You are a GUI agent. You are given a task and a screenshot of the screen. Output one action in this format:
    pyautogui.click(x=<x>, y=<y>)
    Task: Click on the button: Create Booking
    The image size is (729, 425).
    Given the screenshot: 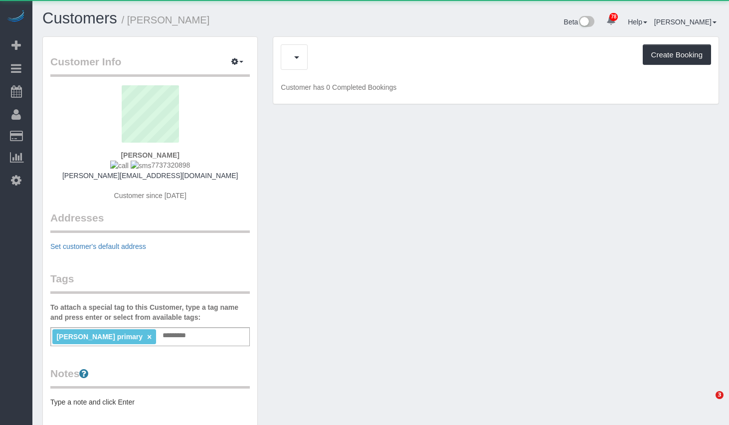 What is the action you would take?
    pyautogui.click(x=677, y=55)
    